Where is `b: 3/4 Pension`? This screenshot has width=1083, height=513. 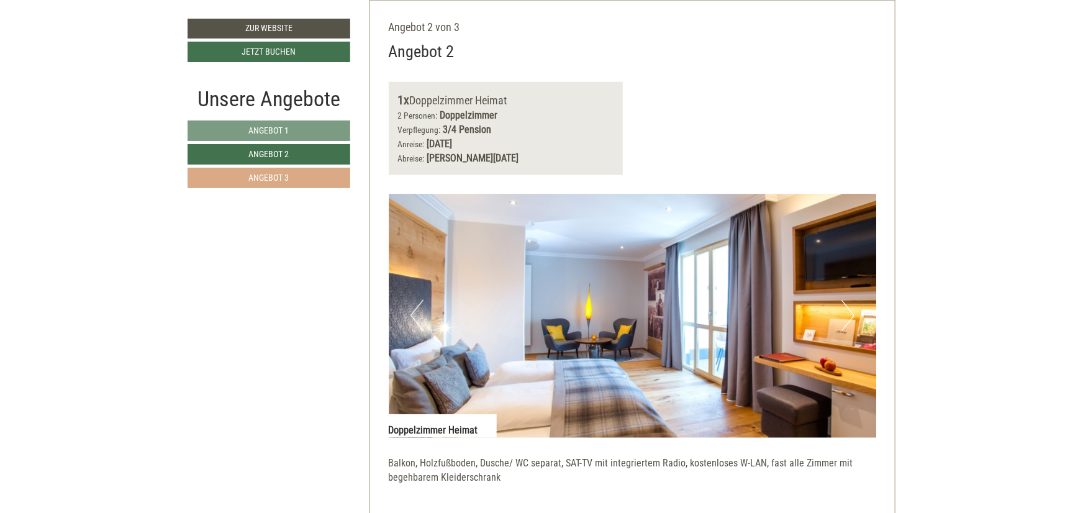 b: 3/4 Pension is located at coordinates (468, 129).